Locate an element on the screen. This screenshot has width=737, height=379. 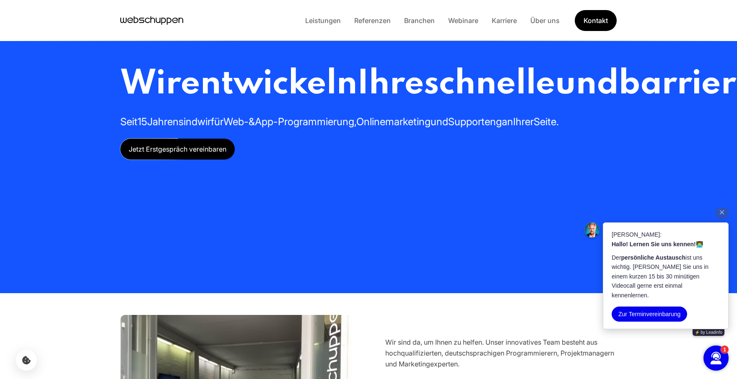
a: ⚡️ by Leadinfo is located at coordinates (132, 125).